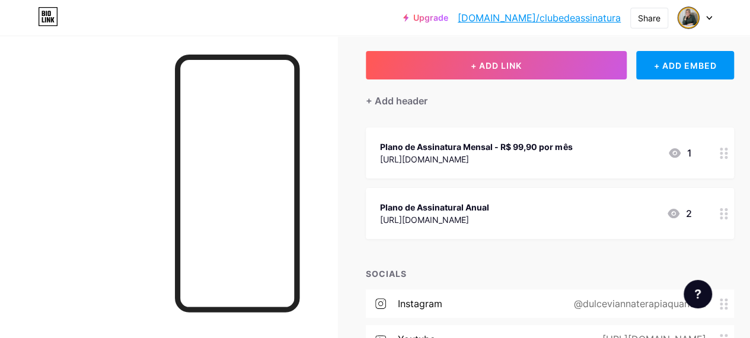 The image size is (750, 338). I want to click on img: clubedeassinatura, so click(688, 18).